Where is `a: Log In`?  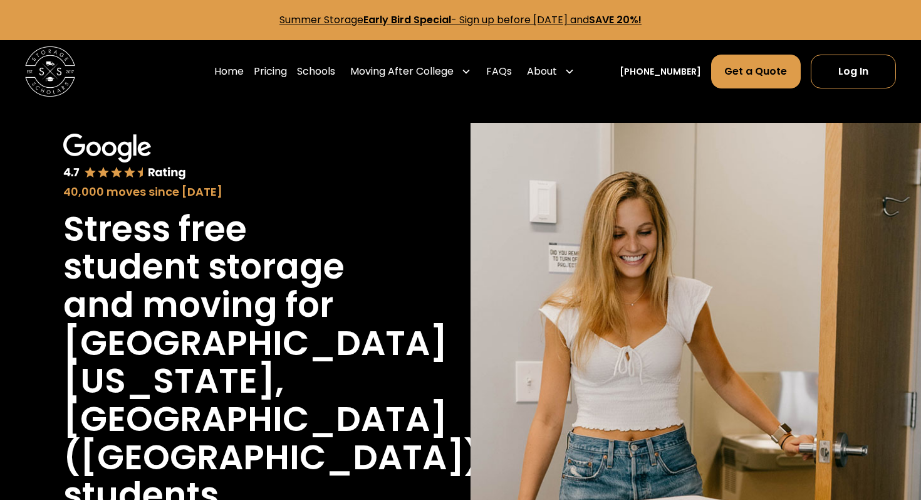
a: Log In is located at coordinates (854, 71).